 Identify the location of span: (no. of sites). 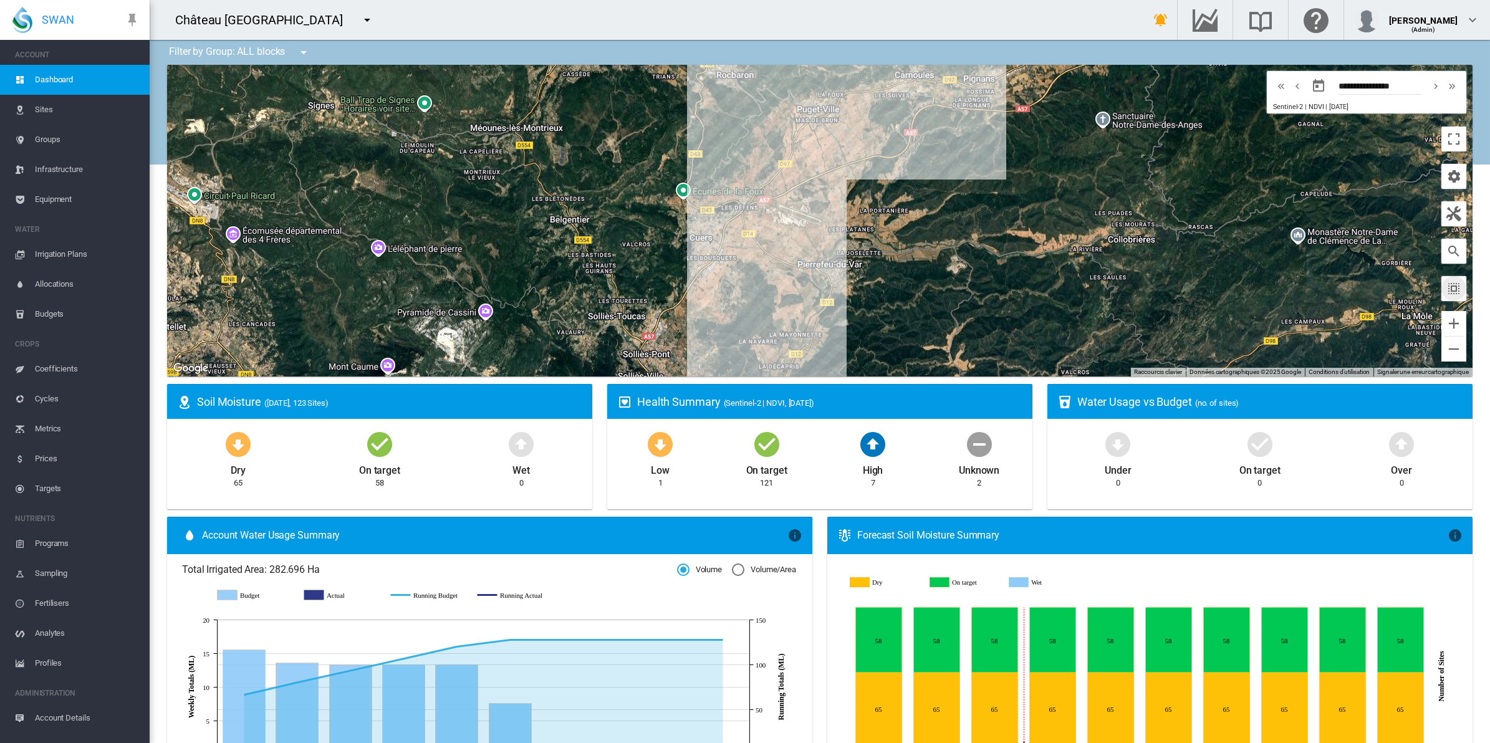
(1217, 403).